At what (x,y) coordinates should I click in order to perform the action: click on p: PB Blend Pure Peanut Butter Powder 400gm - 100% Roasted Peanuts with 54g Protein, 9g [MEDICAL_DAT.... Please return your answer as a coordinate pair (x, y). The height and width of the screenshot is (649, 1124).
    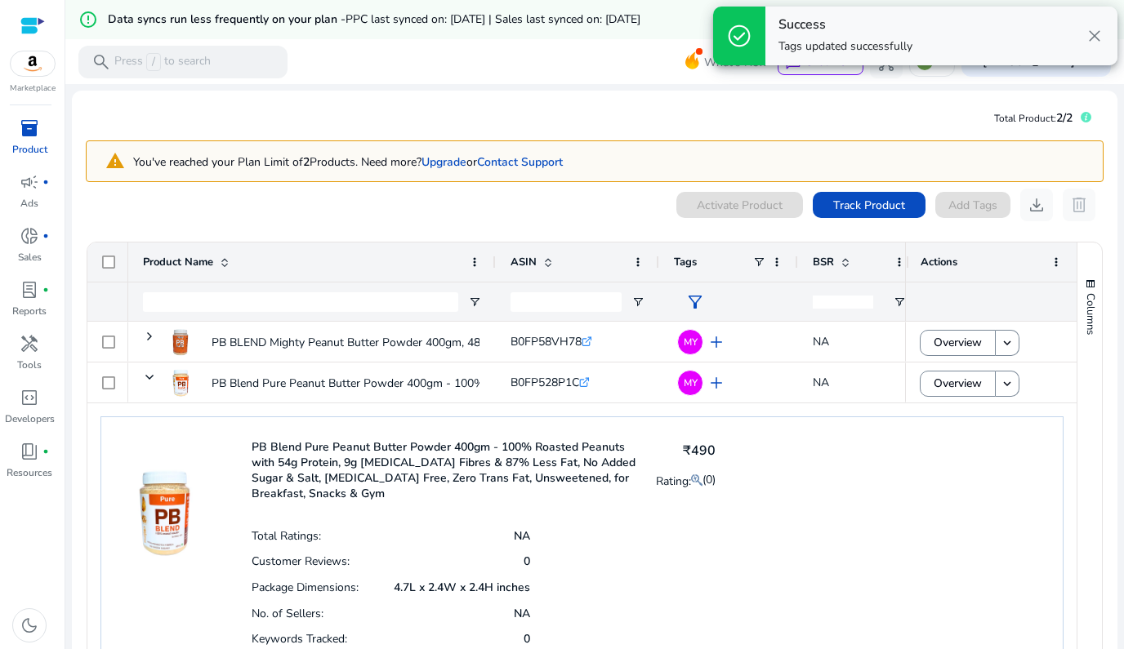
    Looking at the image, I should click on (443, 470).